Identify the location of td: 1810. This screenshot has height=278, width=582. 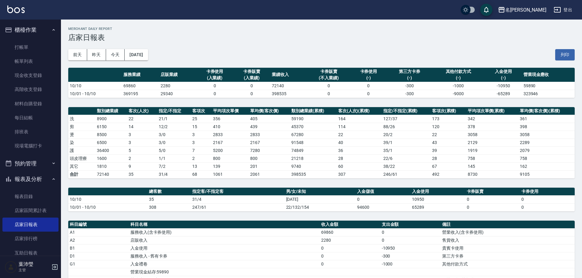
(111, 166).